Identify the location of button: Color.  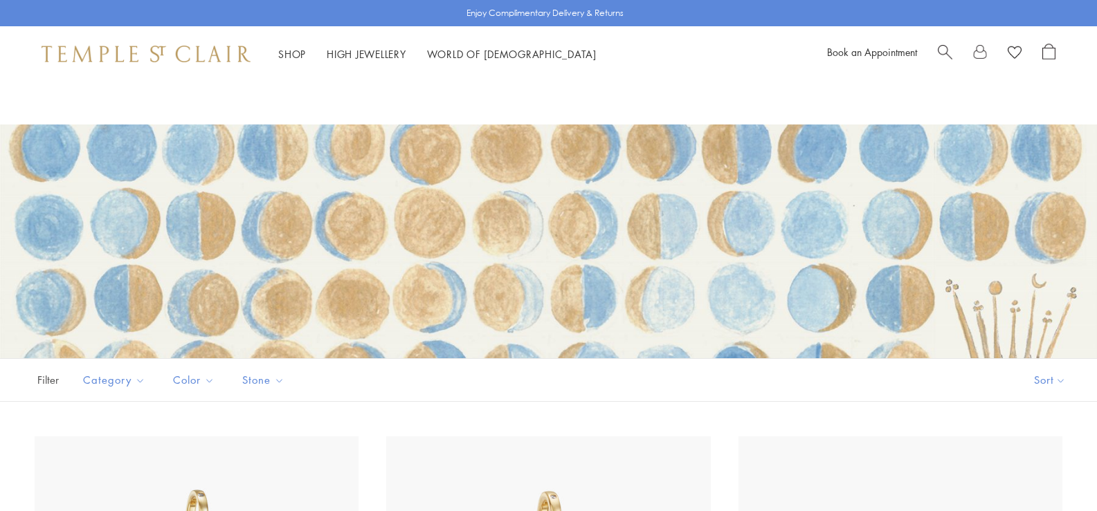
(194, 380).